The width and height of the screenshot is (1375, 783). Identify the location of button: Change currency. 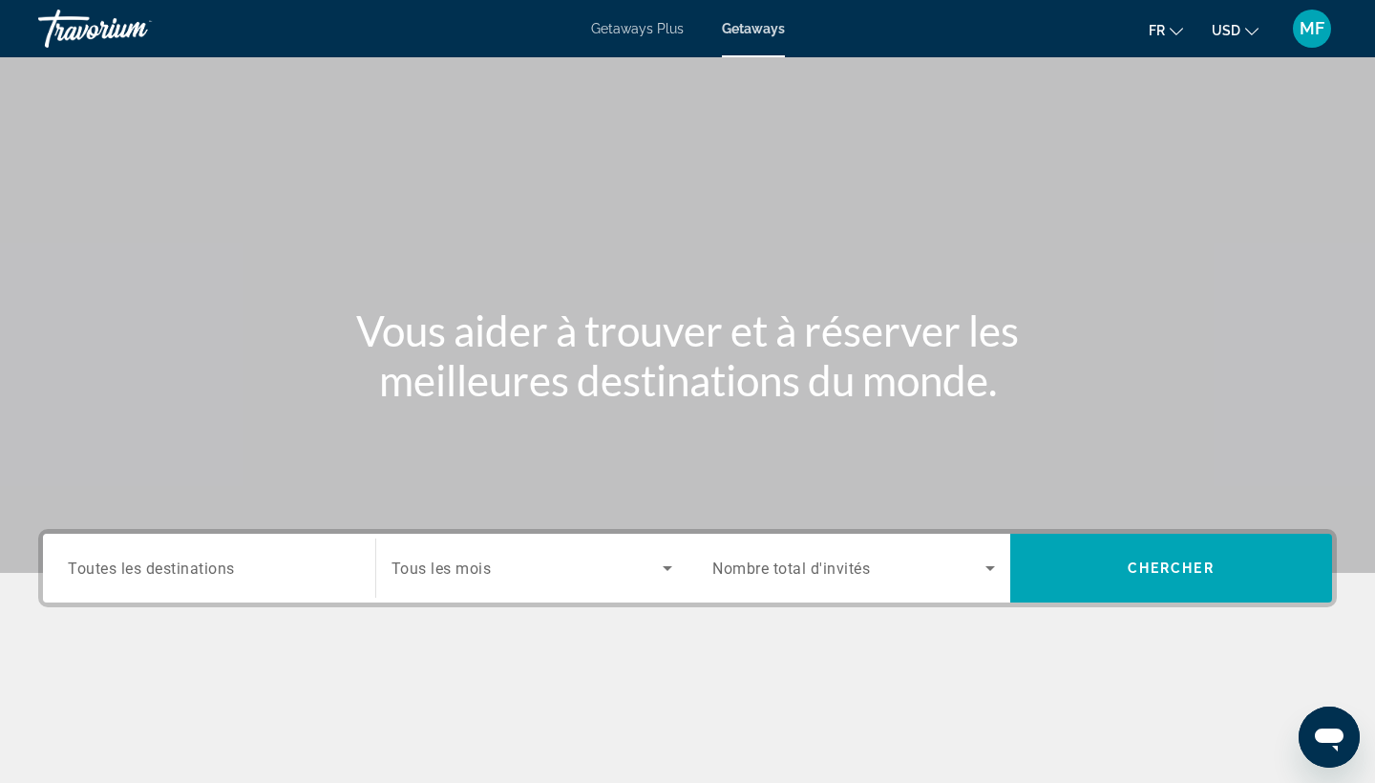
(1235, 30).